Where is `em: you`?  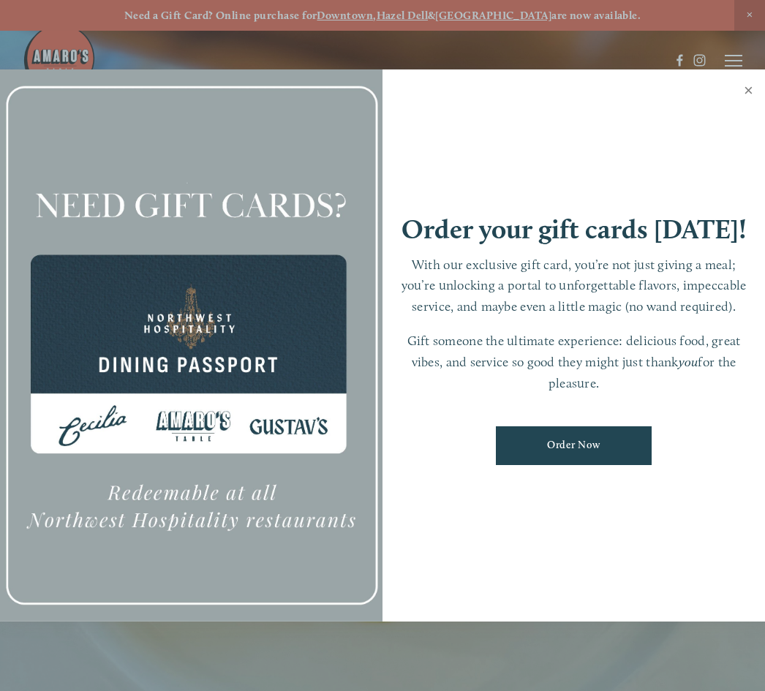 em: you is located at coordinates (688, 361).